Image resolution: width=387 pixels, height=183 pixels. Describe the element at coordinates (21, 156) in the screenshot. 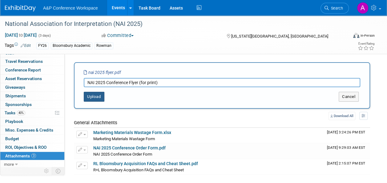

I see `span: Attachments` at that location.